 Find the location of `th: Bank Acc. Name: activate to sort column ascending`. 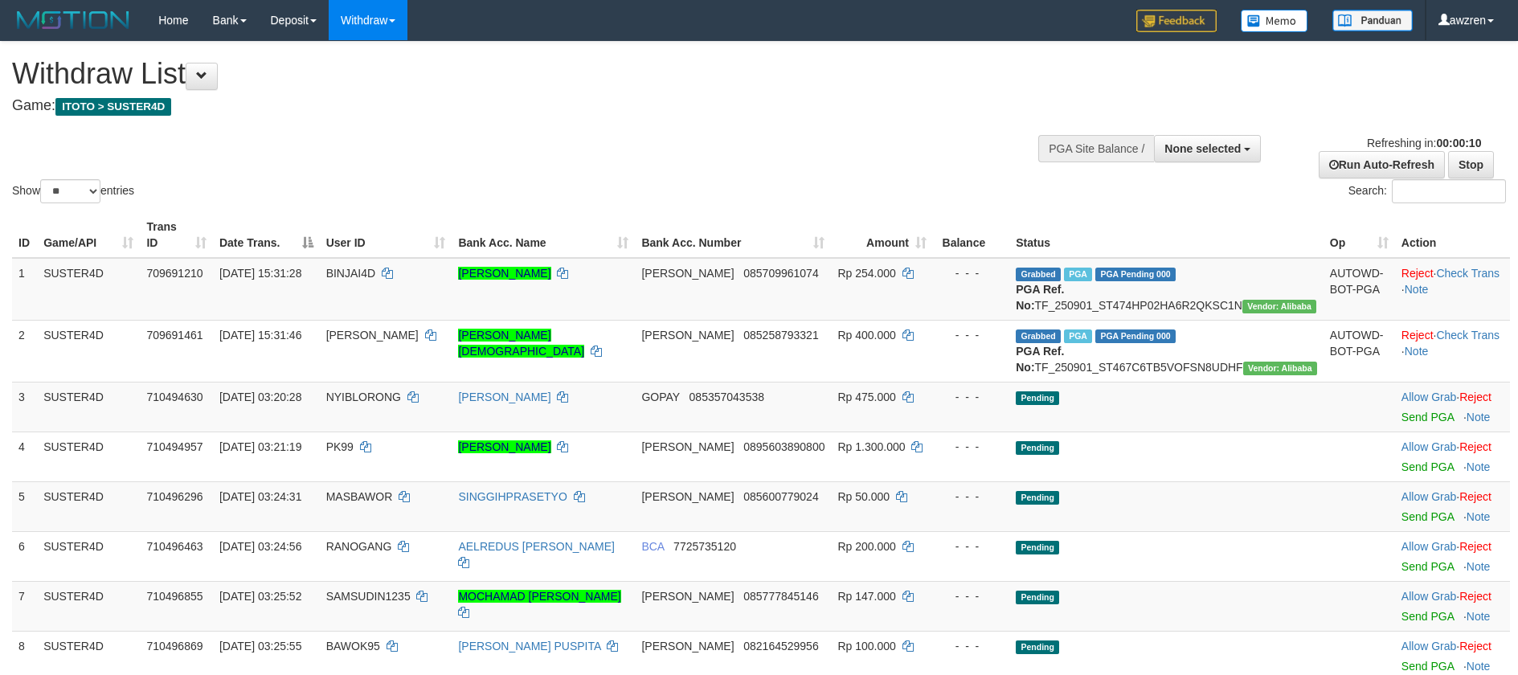

th: Bank Acc. Name: activate to sort column ascending is located at coordinates (543, 235).